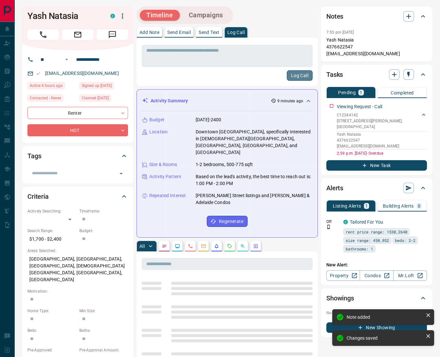 The height and width of the screenshot is (357, 440). I want to click on svg: Opportunities, so click(243, 246).